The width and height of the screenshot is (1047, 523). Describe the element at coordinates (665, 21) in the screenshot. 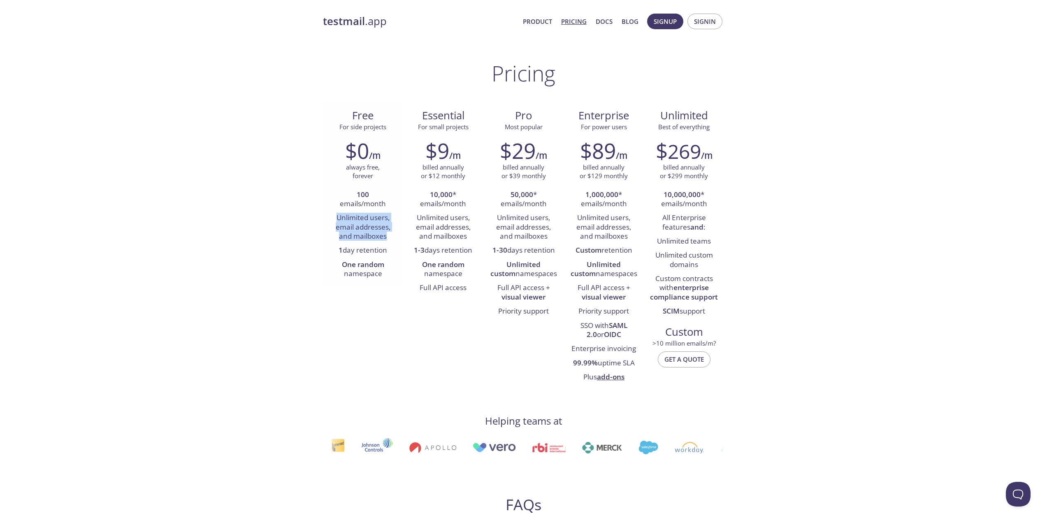

I see `span: Signup` at that location.